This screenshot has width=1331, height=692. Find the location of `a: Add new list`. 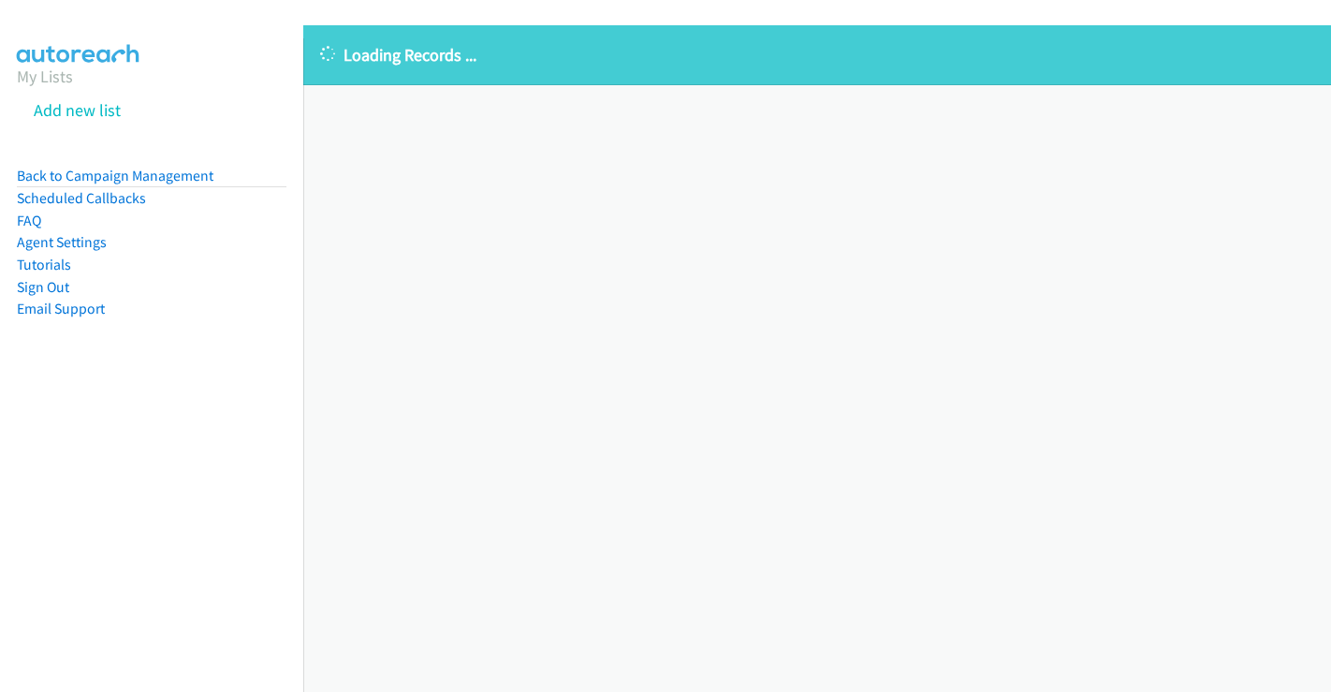

a: Add new list is located at coordinates (77, 110).